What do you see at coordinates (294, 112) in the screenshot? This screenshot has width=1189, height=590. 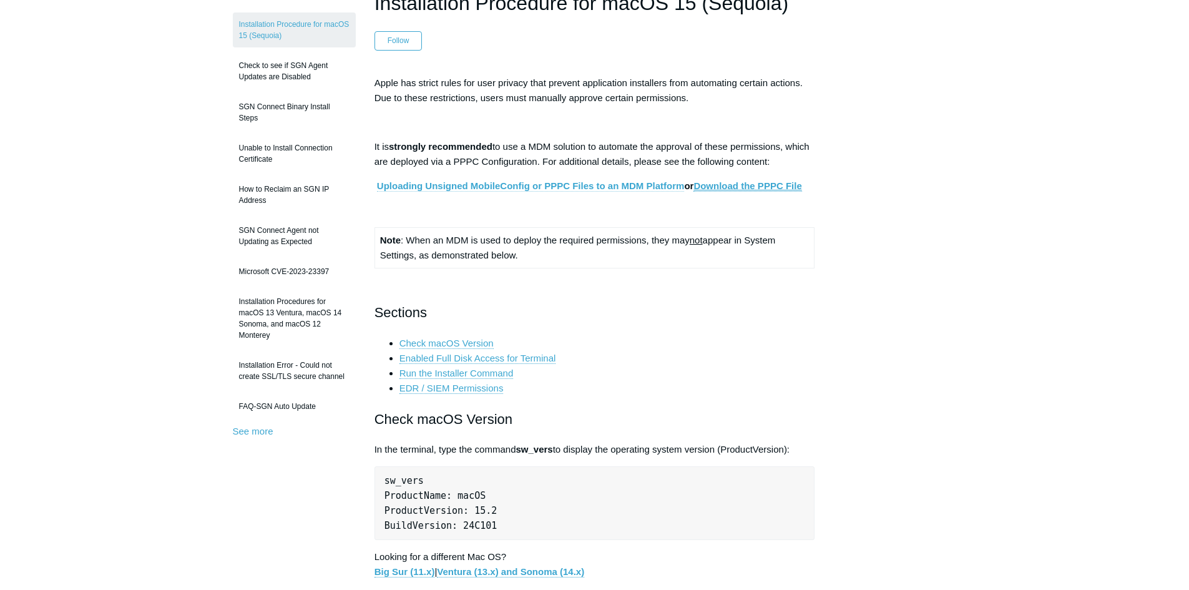 I see `a: SGN Connect Binary Install Steps` at bounding box center [294, 112].